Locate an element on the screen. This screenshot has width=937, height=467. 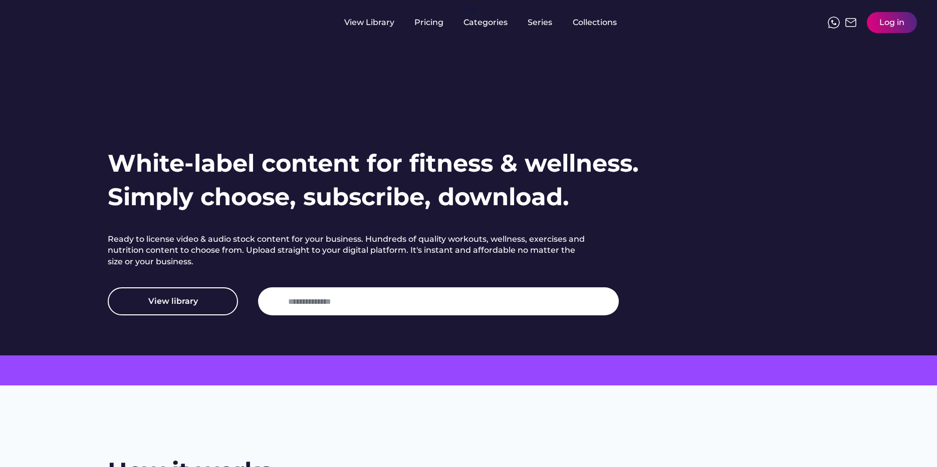
div: Log in is located at coordinates (892, 23).